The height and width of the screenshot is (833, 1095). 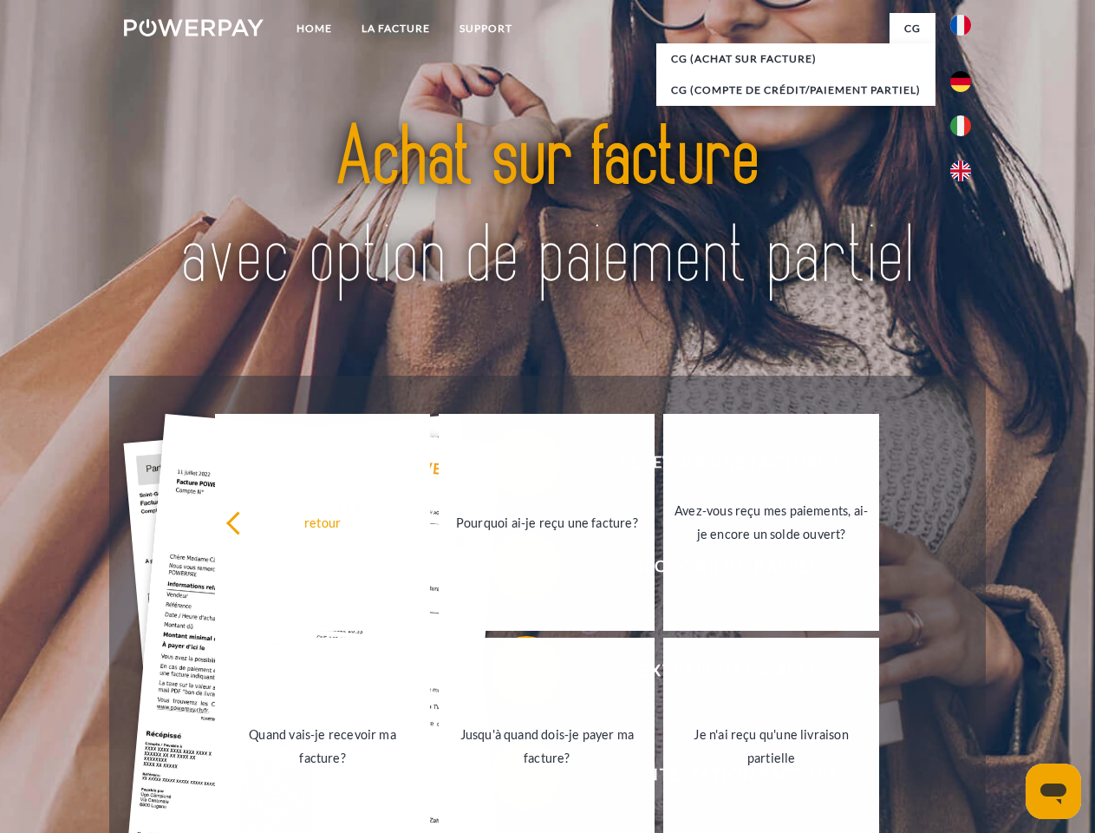 I want to click on img: en, so click(x=961, y=171).